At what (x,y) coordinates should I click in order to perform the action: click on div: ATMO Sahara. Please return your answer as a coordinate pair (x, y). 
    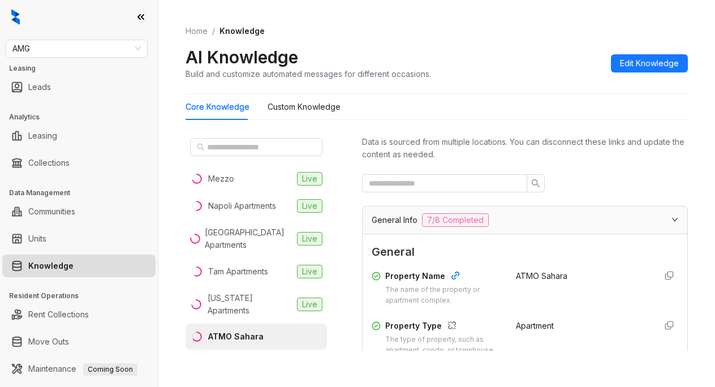
    Looking at the image, I should click on (236, 337).